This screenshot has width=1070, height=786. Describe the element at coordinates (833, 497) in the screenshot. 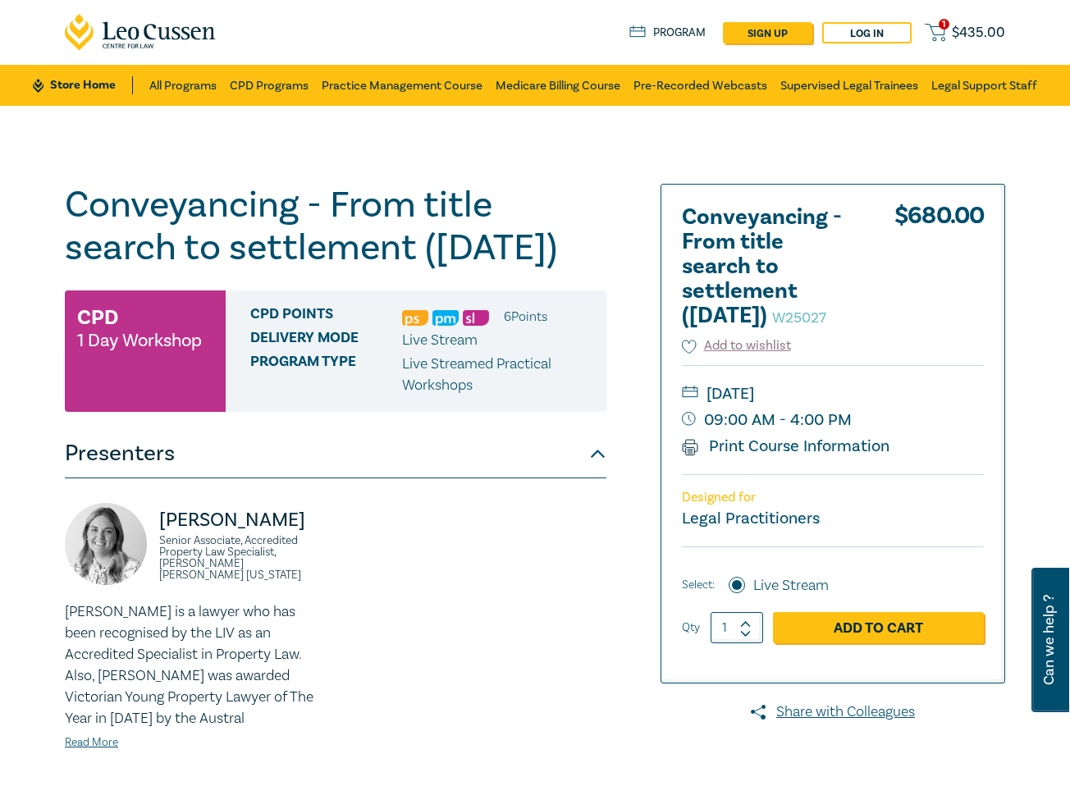

I see `p: Designed for` at that location.